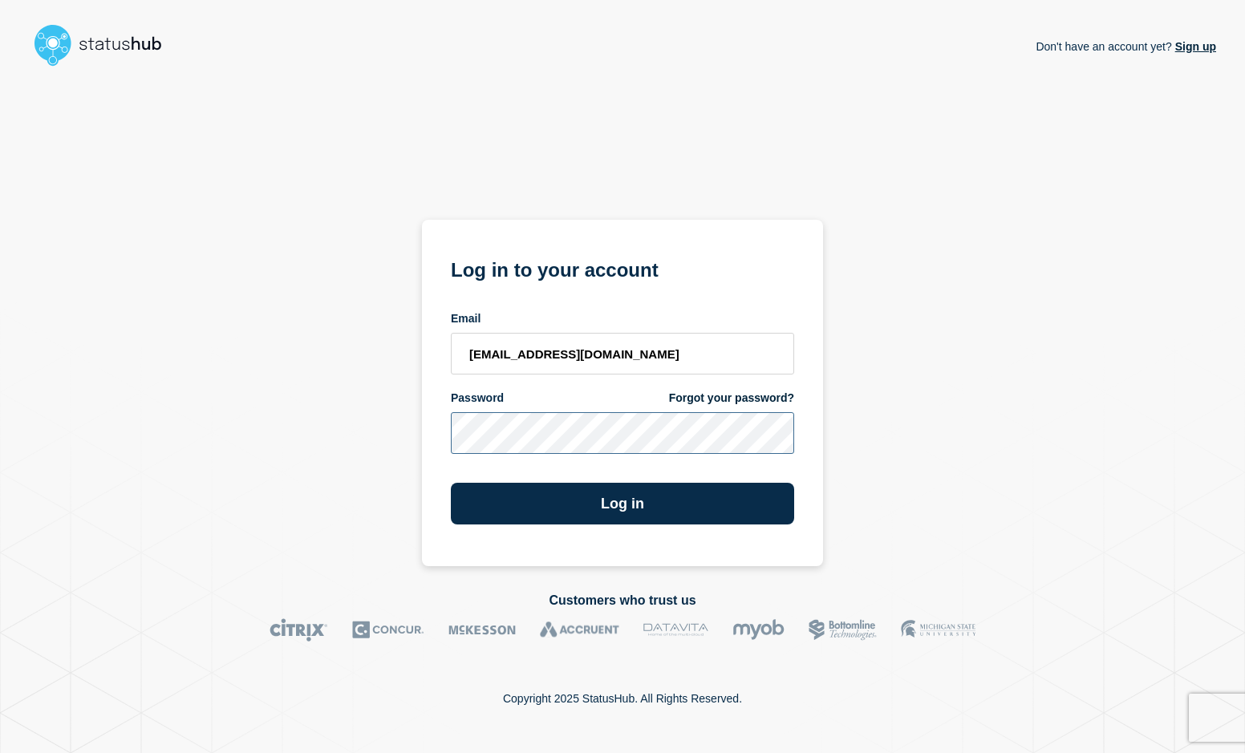 The height and width of the screenshot is (753, 1245). I want to click on button: Log in, so click(622, 504).